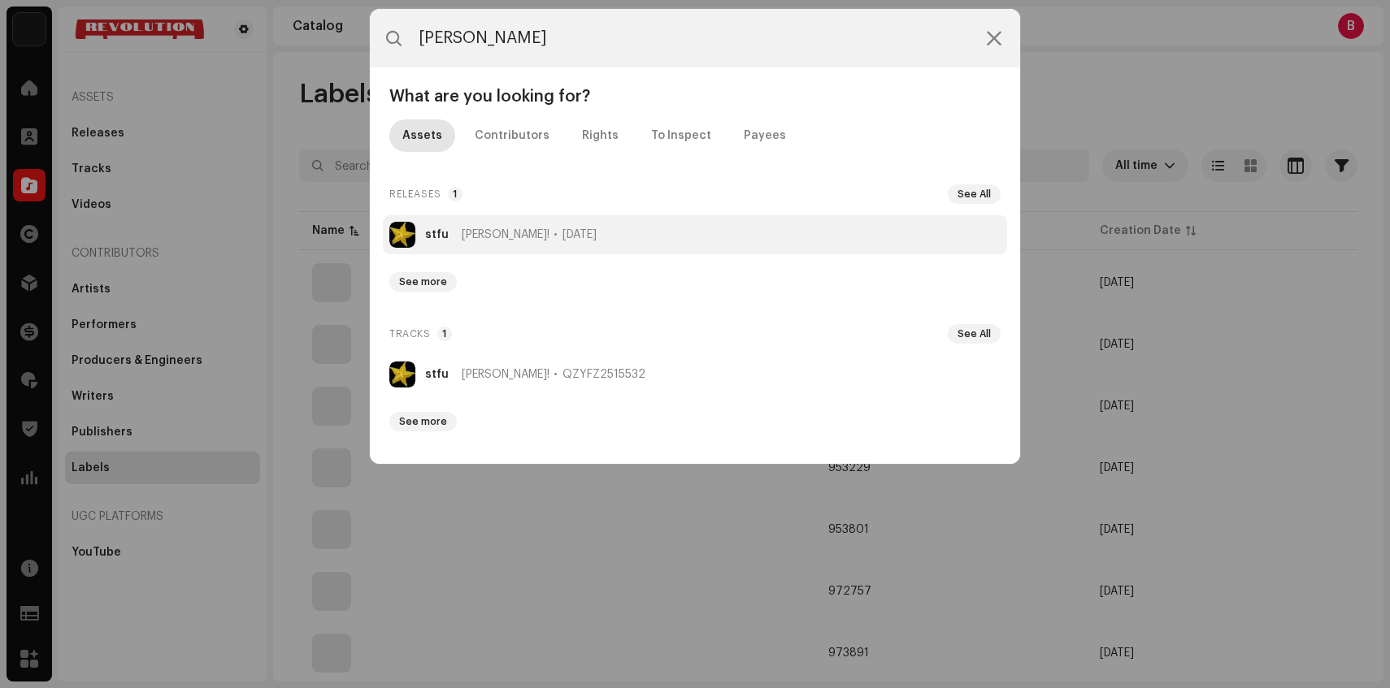 The width and height of the screenshot is (1390, 688). Describe the element at coordinates (604, 375) in the screenshot. I see `span: QZYFZ2515532` at that location.